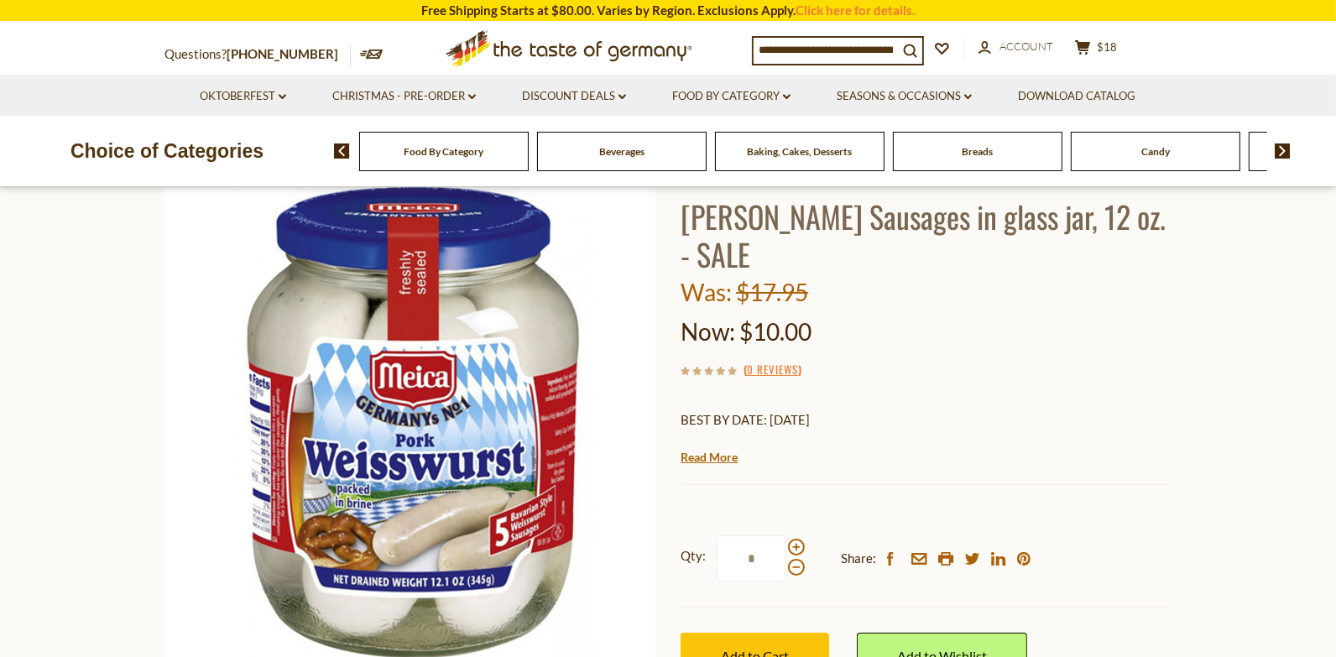  Describe the element at coordinates (709, 457) in the screenshot. I see `a: Read More` at that location.